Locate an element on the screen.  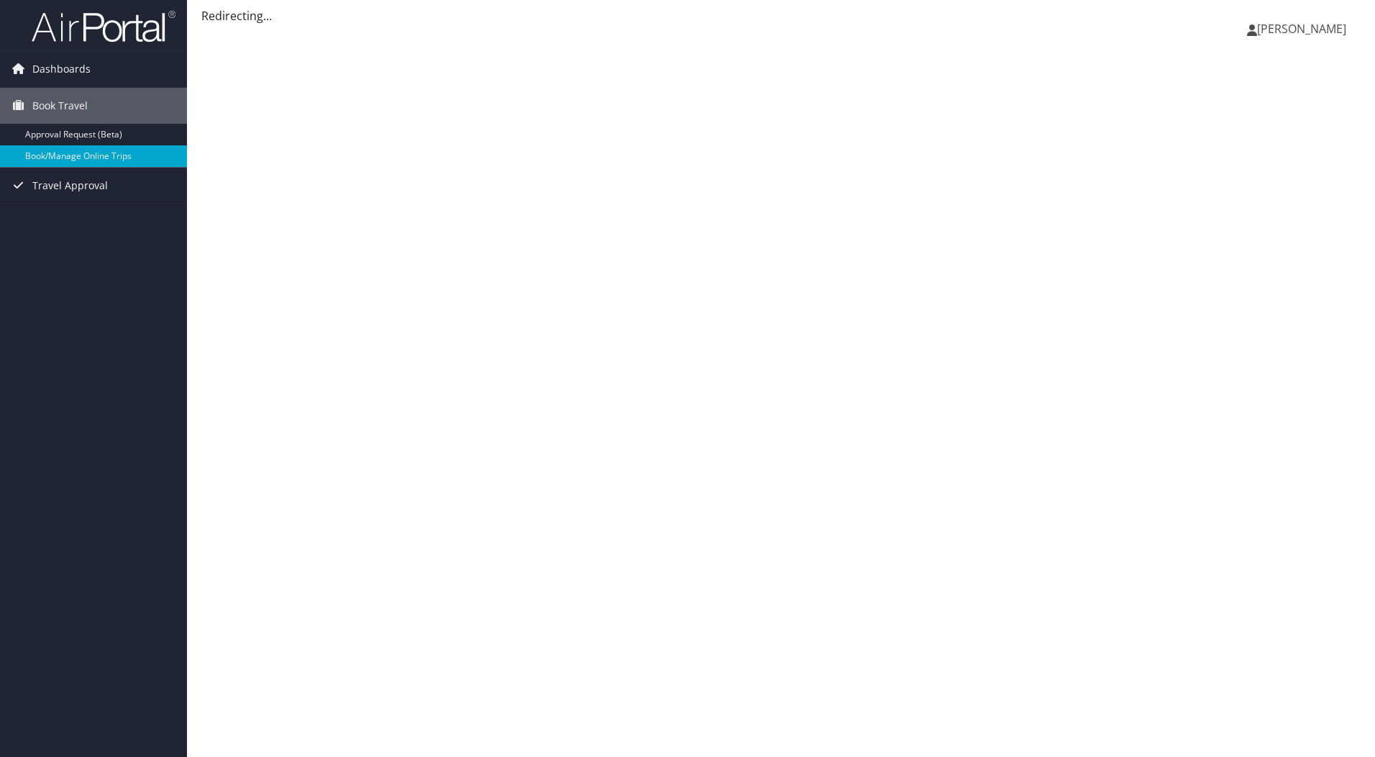
span: Dashboards is located at coordinates (61, 69).